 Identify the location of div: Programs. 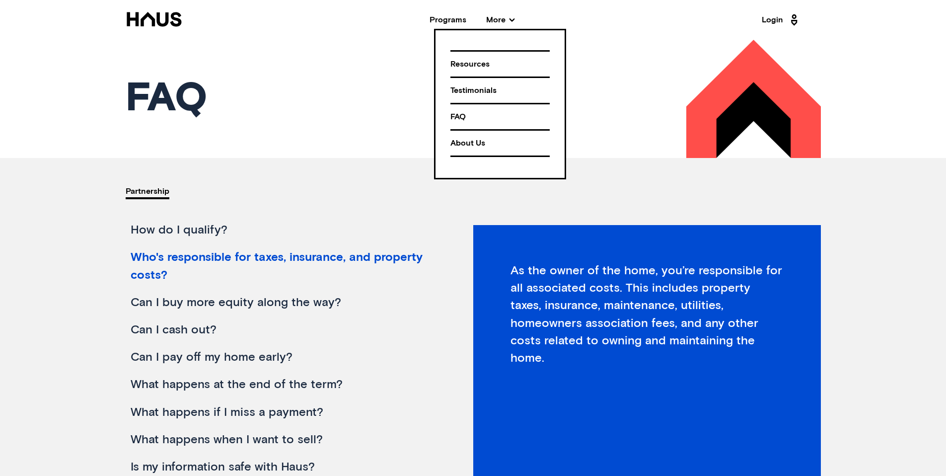
(448, 20).